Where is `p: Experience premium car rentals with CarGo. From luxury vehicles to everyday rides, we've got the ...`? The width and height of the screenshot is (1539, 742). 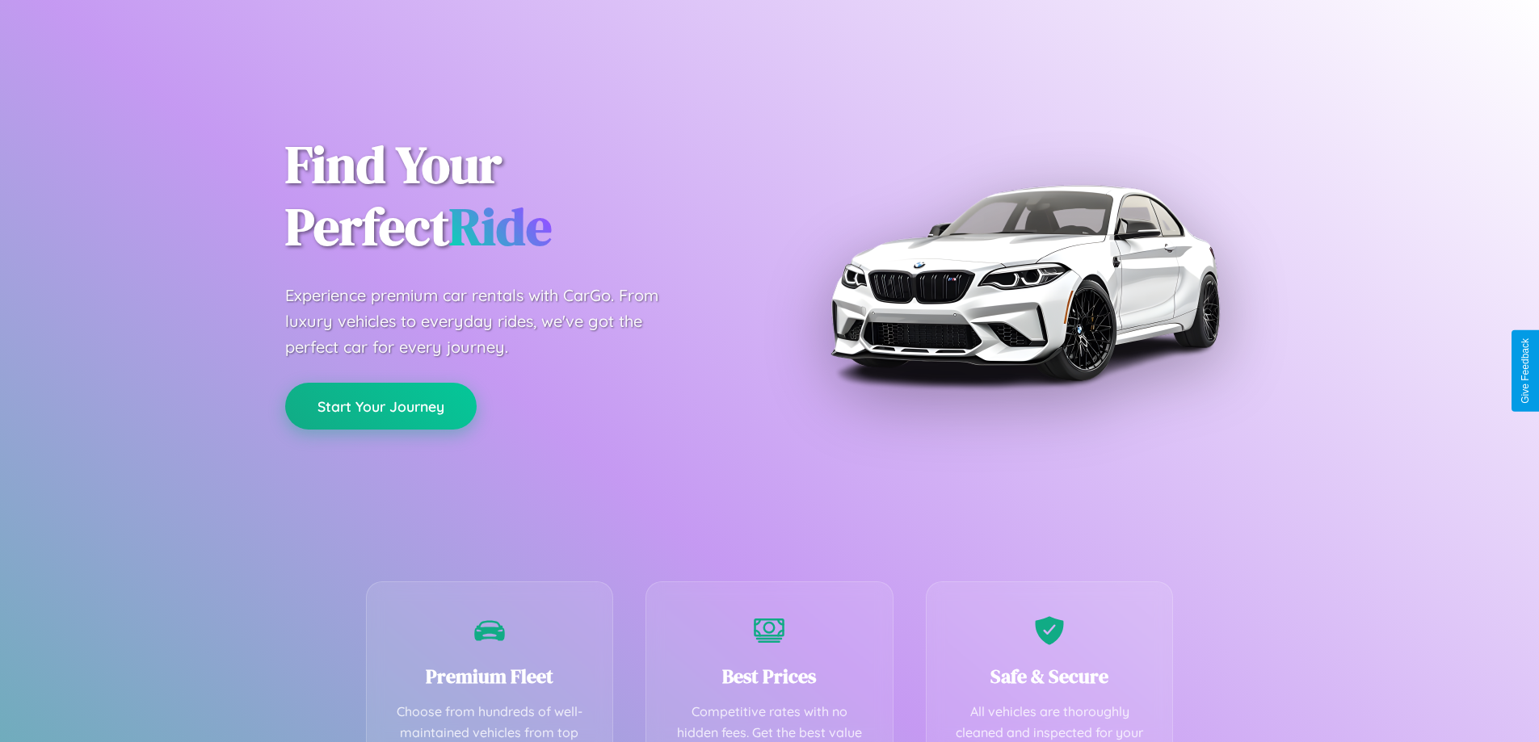 p: Experience premium car rentals with CarGo. From luxury vehicles to everyday rides, we've got the ... is located at coordinates (487, 322).